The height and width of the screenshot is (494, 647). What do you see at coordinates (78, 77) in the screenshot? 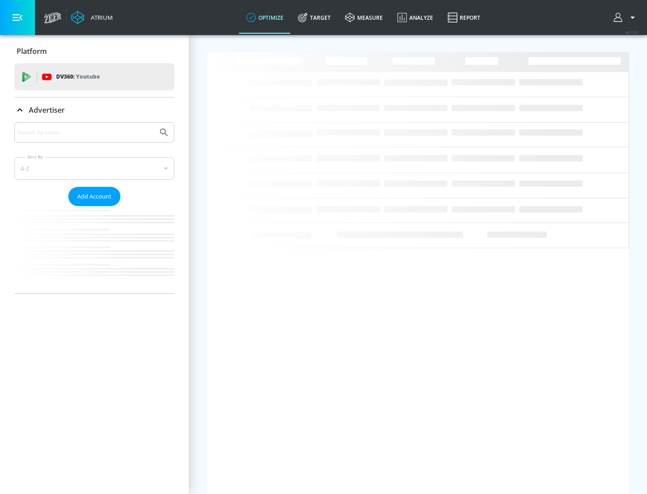
I see `p: DV360:` at bounding box center [78, 77].